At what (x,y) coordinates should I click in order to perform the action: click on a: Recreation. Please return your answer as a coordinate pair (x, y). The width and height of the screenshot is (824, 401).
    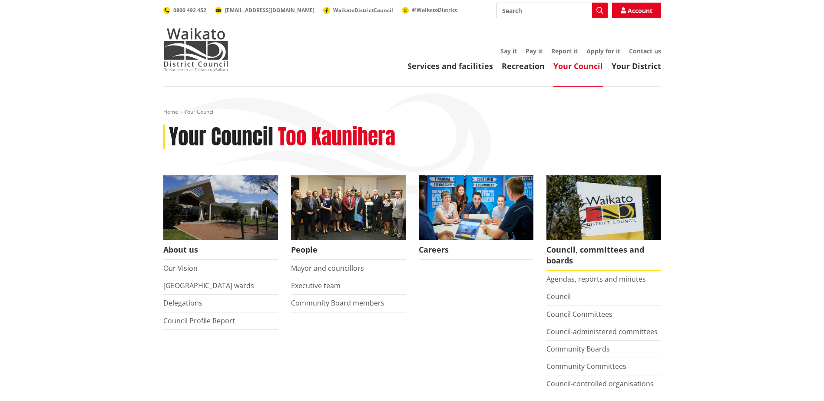
    Looking at the image, I should click on (523, 66).